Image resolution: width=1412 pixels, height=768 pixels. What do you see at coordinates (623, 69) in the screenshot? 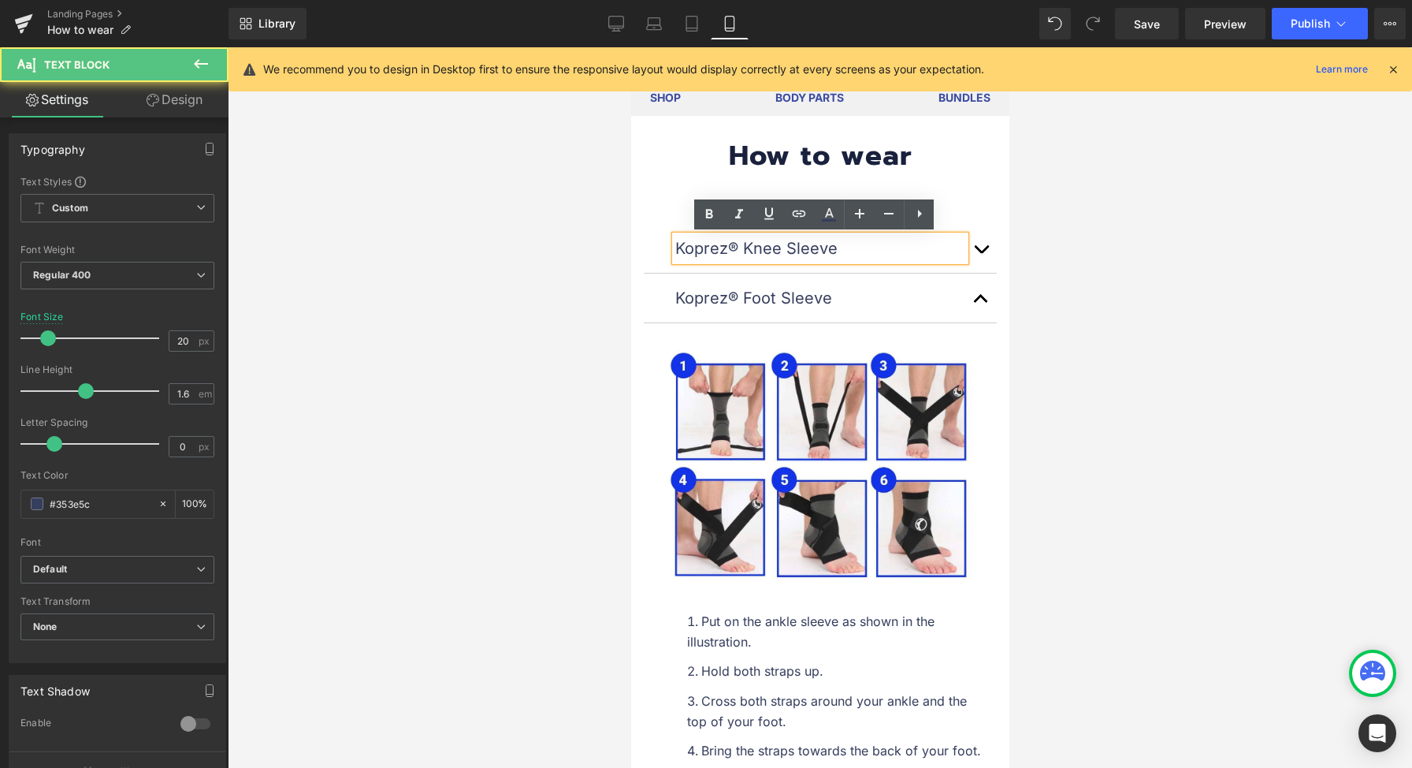
I see `p: We recommend you to design in Desktop first to ensure the responsive layout would display correct...` at bounding box center [623, 69].